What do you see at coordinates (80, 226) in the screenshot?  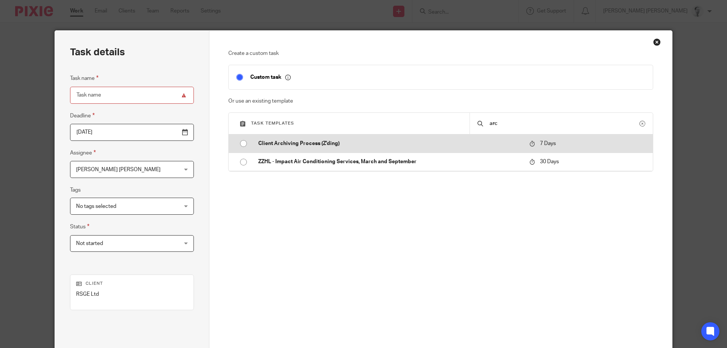 I see `label: Status` at bounding box center [80, 226].